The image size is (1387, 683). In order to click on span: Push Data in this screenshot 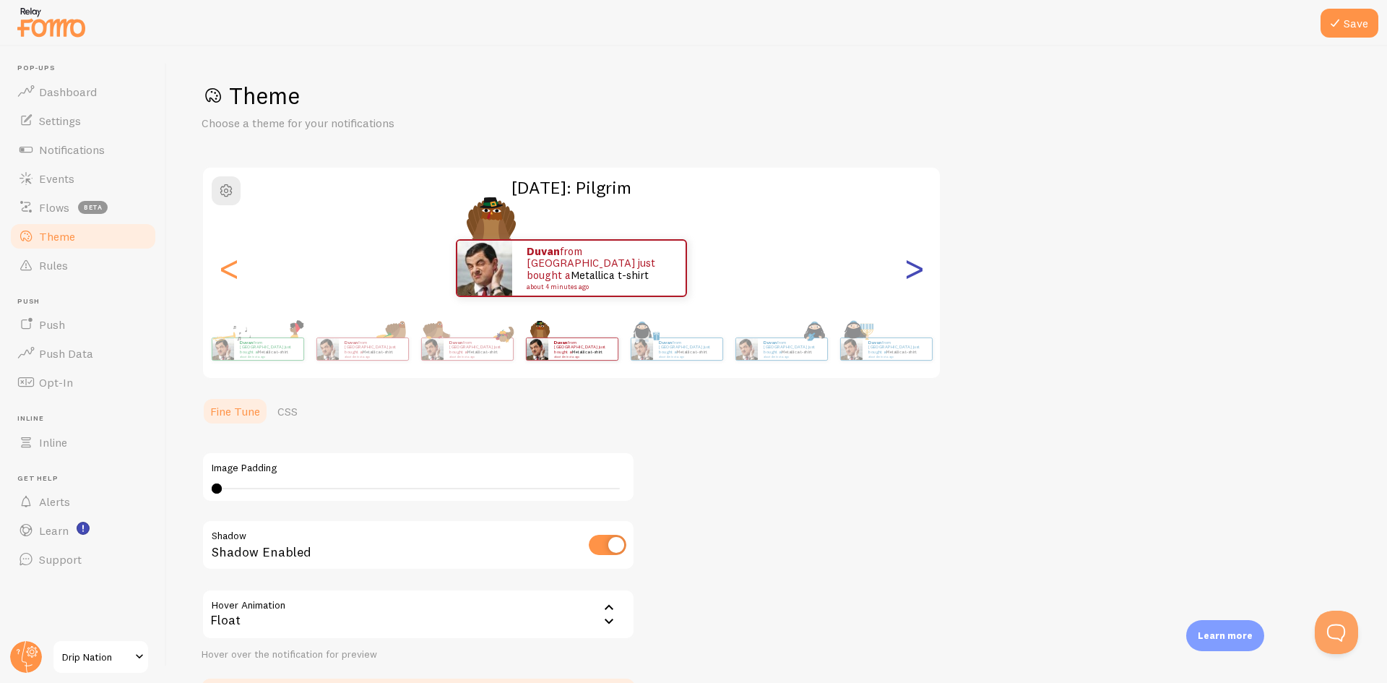, I will do `click(66, 353)`.